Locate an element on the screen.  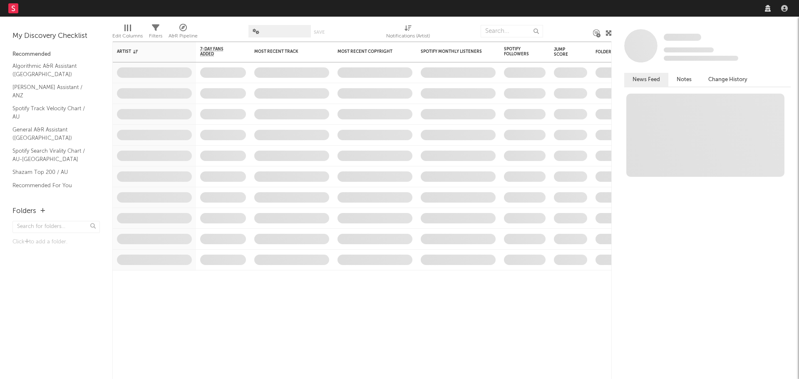
div: Artist is located at coordinates (148, 52).